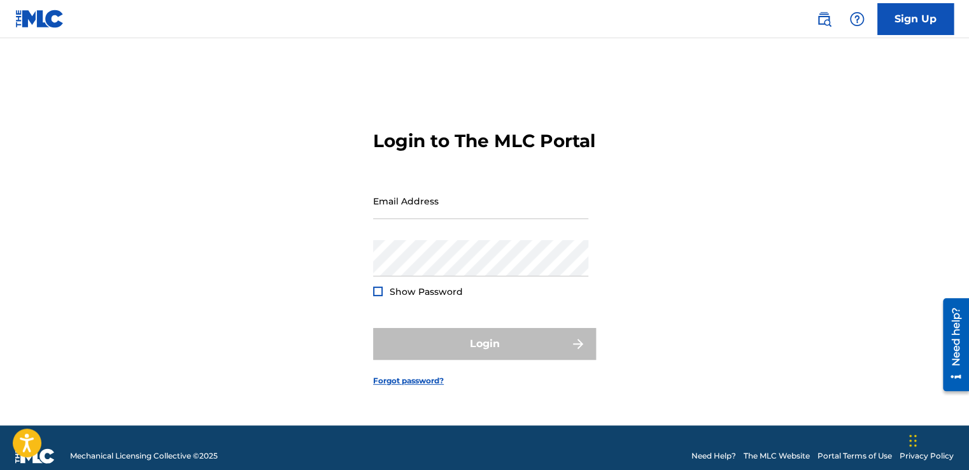 This screenshot has width=969, height=470. What do you see at coordinates (824, 19) in the screenshot?
I see `a: Public Search` at bounding box center [824, 19].